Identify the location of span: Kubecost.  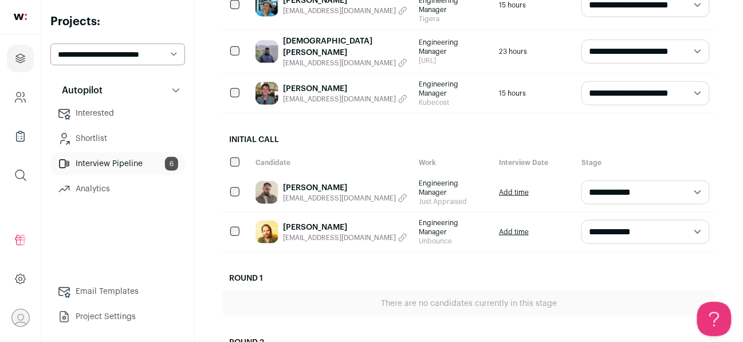
(453, 102).